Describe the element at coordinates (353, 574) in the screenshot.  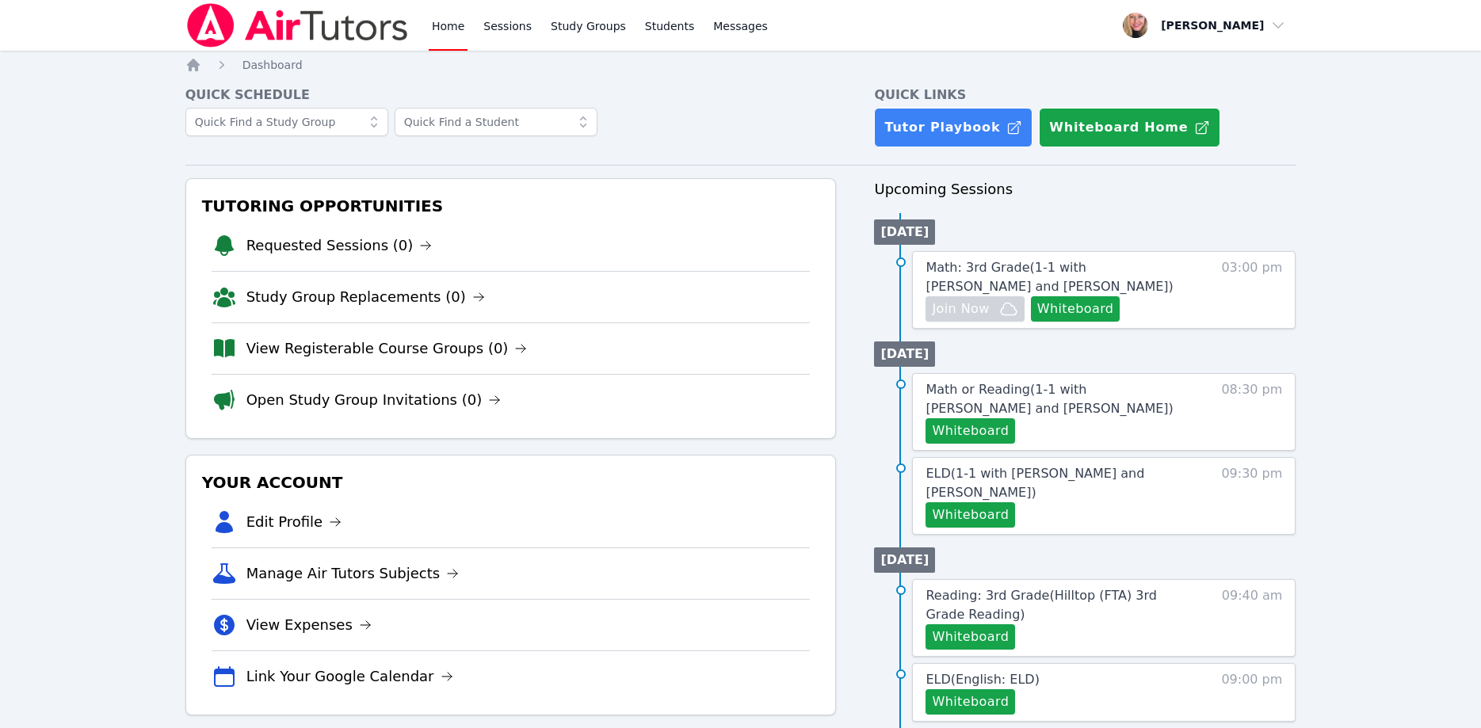
I see `a: Manage Air Tutors Subjects` at that location.